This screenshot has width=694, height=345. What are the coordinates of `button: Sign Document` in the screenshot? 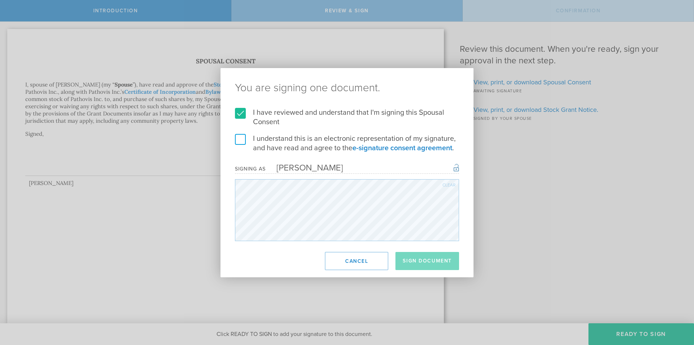 It's located at (427, 261).